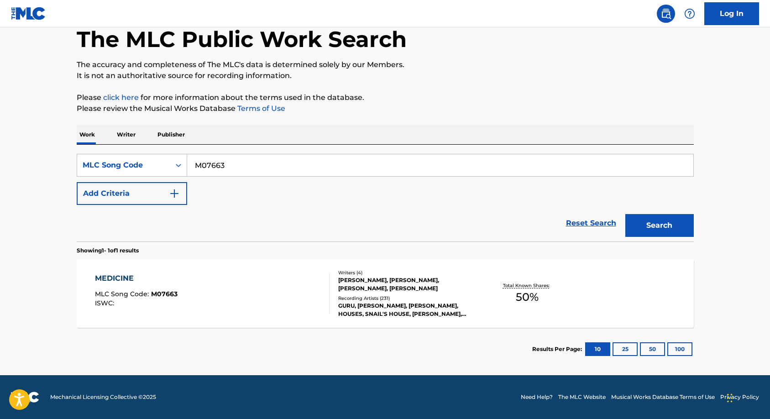 The width and height of the screenshot is (770, 419). I want to click on a: Terms of Use, so click(260, 108).